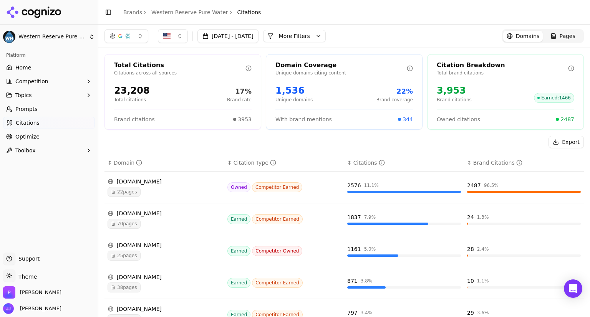 This screenshot has width=590, height=317. Describe the element at coordinates (394, 100) in the screenshot. I see `p: Brand coverage` at that location.